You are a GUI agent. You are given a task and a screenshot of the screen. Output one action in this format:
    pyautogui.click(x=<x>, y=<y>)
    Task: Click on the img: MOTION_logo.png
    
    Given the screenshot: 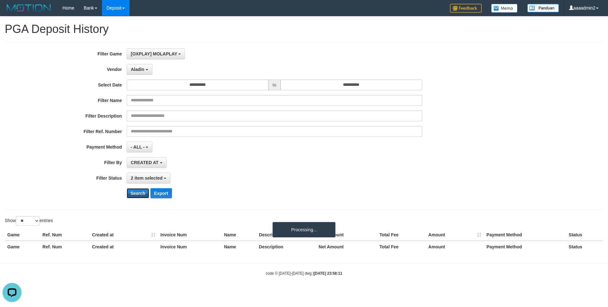 What is the action you would take?
    pyautogui.click(x=29, y=8)
    